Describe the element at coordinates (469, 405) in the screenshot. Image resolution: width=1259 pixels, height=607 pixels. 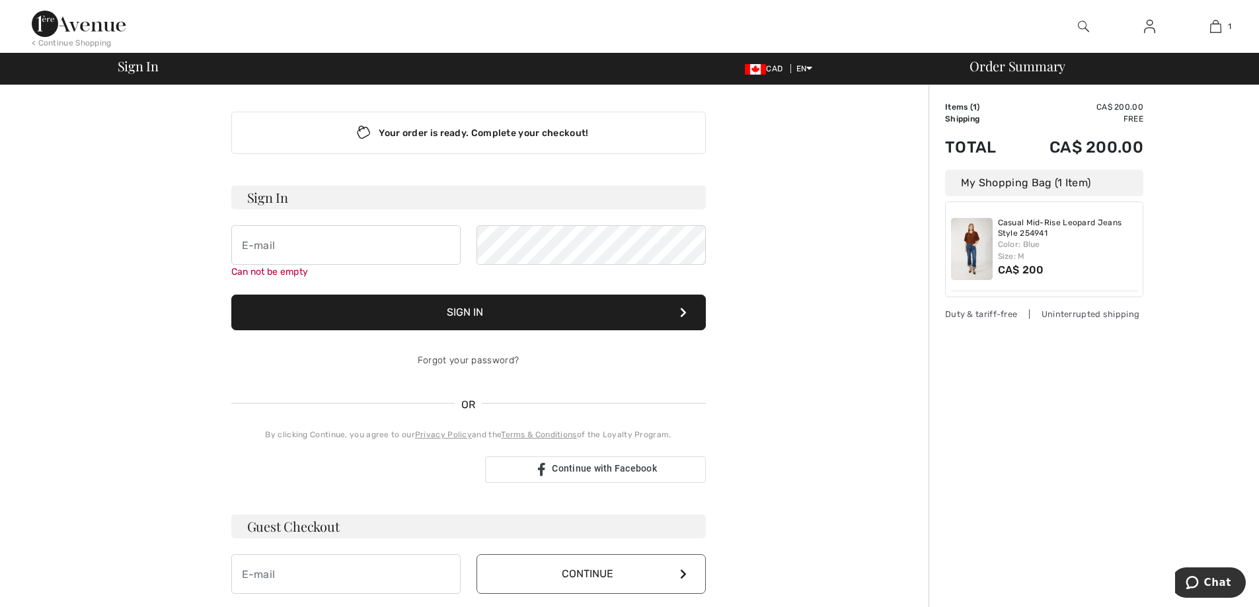
I see `span: OR` at that location.